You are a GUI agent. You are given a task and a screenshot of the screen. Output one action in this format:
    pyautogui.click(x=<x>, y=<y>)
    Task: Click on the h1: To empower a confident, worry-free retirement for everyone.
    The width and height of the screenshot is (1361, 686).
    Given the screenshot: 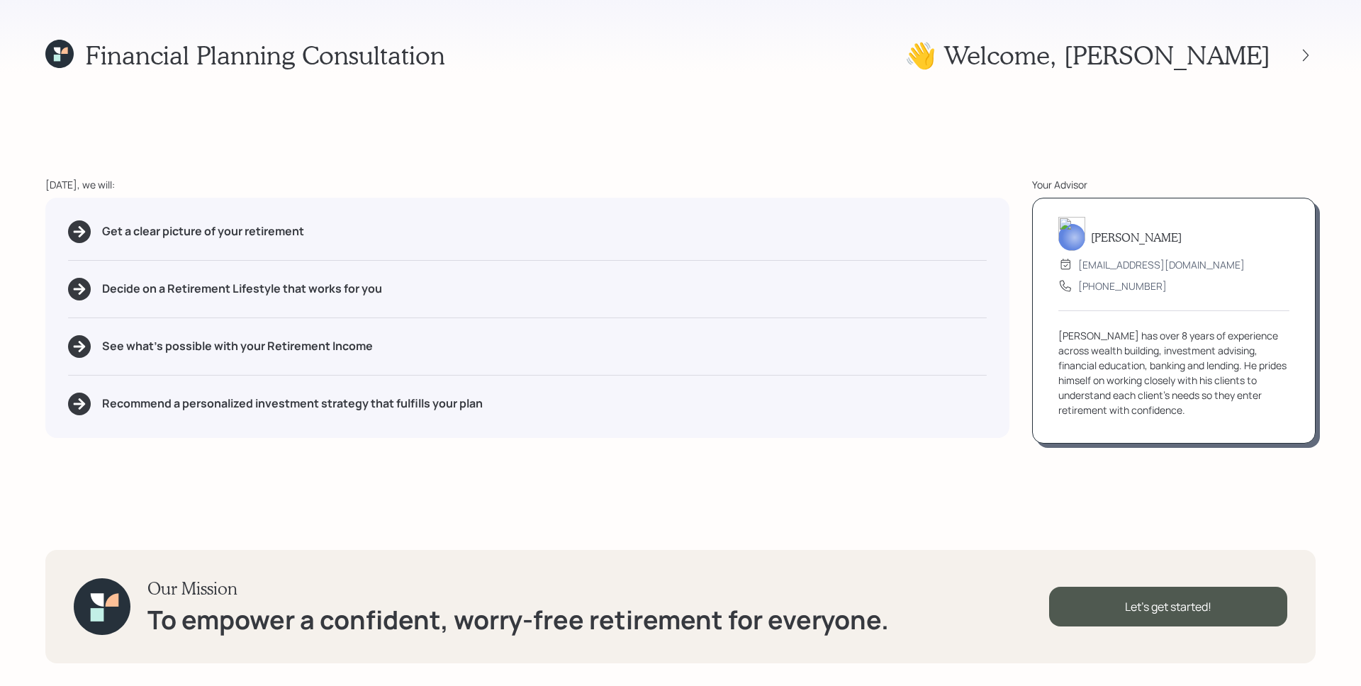 What is the action you would take?
    pyautogui.click(x=518, y=619)
    